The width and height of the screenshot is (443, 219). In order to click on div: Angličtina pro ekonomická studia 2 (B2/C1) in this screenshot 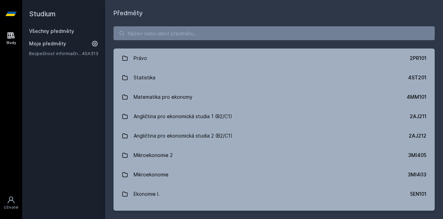, I will do `click(183, 136)`.